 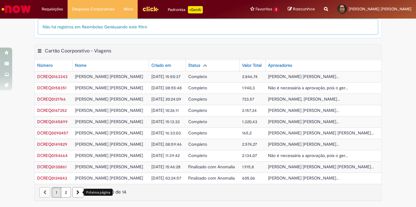 What do you see at coordinates (98, 192) in the screenshot?
I see `div: Próxima página` at bounding box center [98, 192].